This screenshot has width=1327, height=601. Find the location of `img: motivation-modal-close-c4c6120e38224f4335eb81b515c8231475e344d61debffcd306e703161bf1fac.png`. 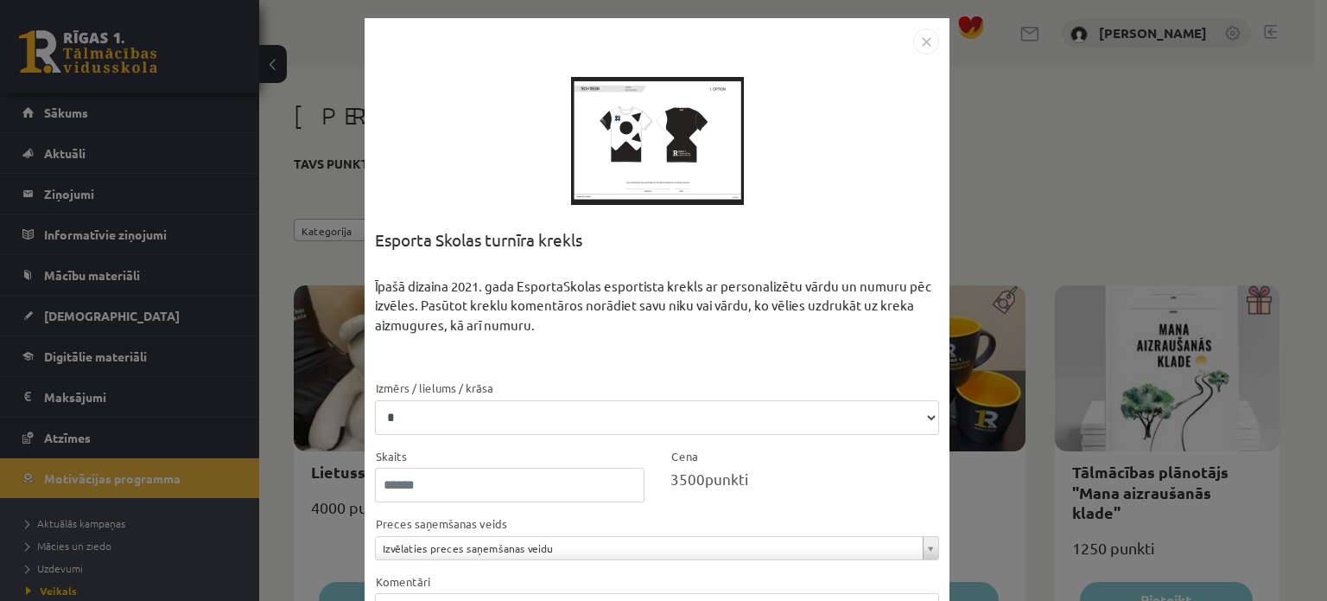

img: motivation-modal-close-c4c6120e38224f4335eb81b515c8231475e344d61debffcd306e703161bf1fac.png is located at coordinates (926, 41).